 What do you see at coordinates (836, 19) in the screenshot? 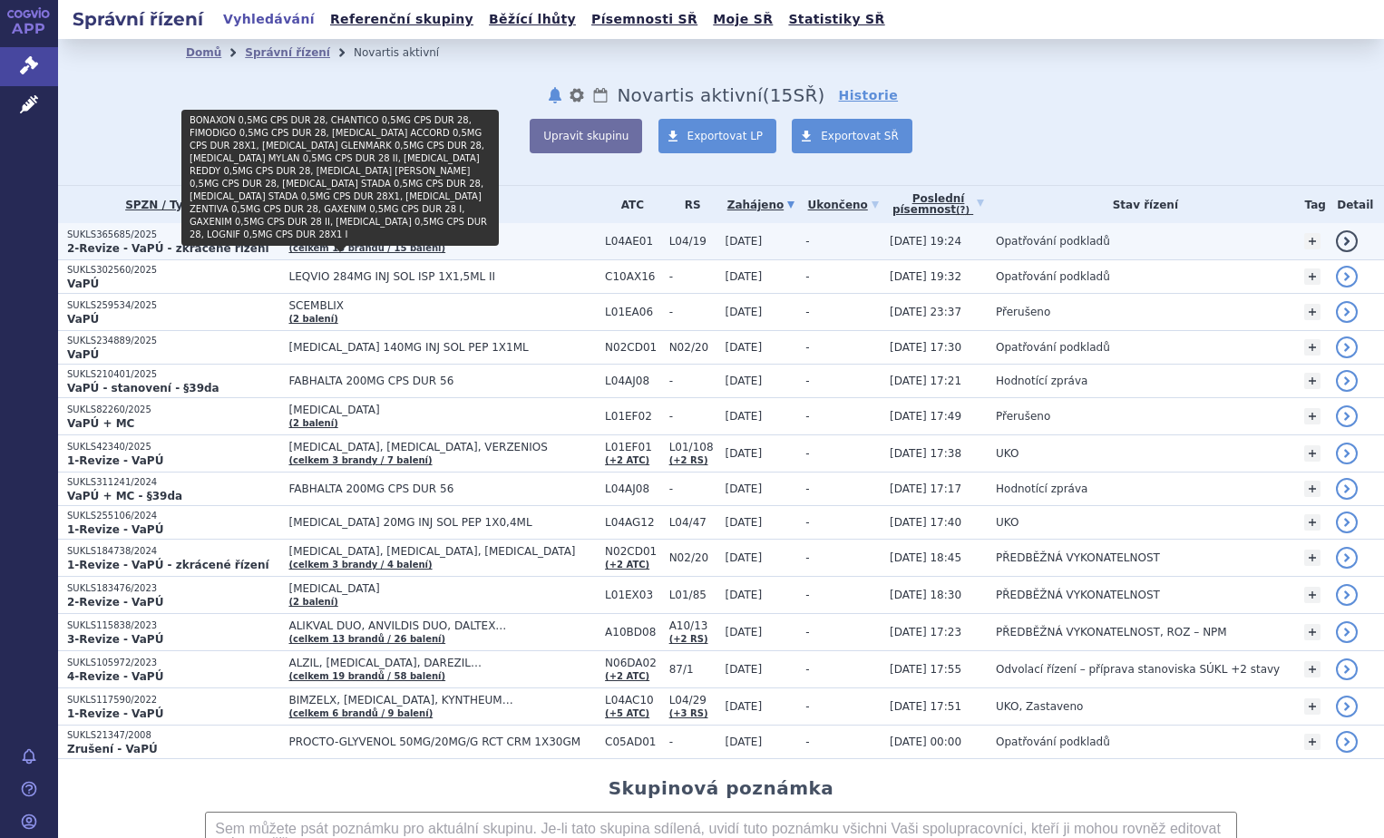
I see `a: Statistiky SŘ` at bounding box center [836, 19].